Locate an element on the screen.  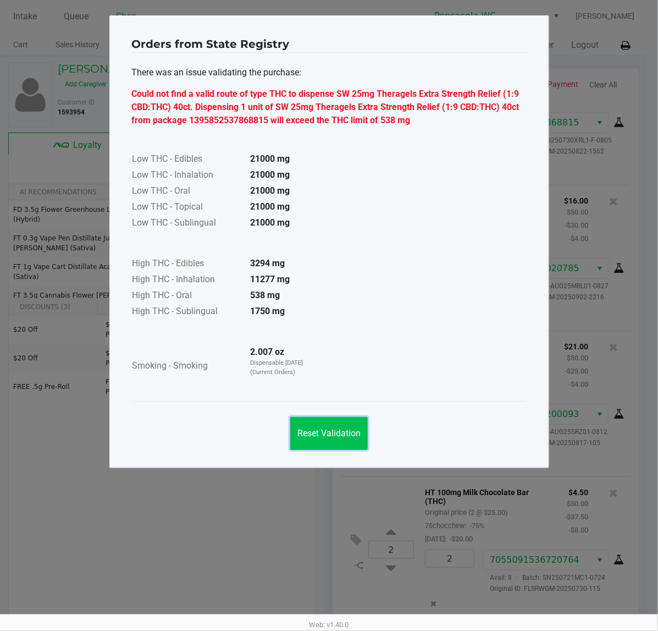
span: Web: v1.40.0 is located at coordinates (329, 624).